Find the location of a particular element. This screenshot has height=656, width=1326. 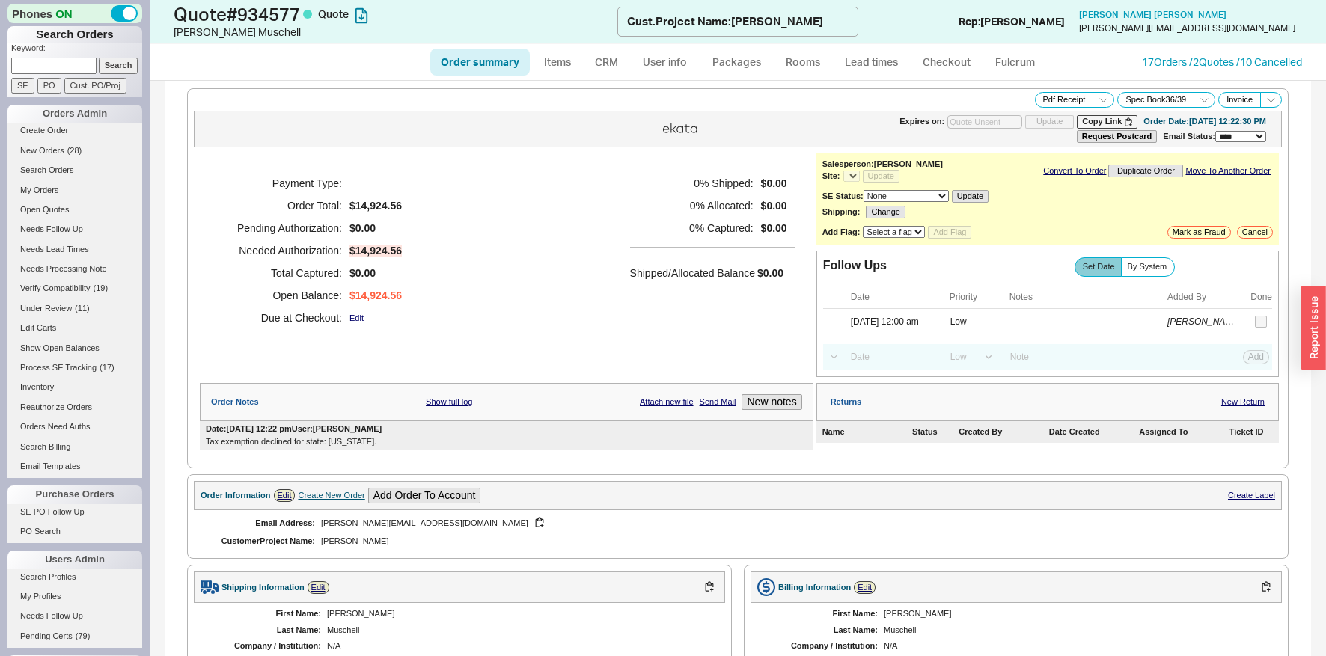

a: Needs Lead Times is located at coordinates (75, 249).